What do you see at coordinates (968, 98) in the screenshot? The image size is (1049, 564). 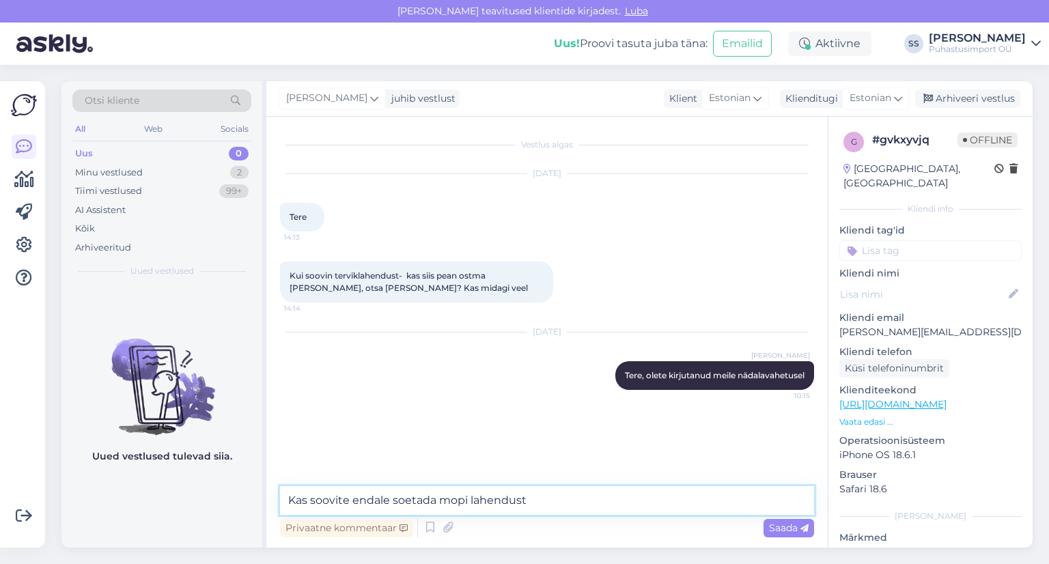 I see `div: Arhiveeri vestlus` at bounding box center [968, 98].